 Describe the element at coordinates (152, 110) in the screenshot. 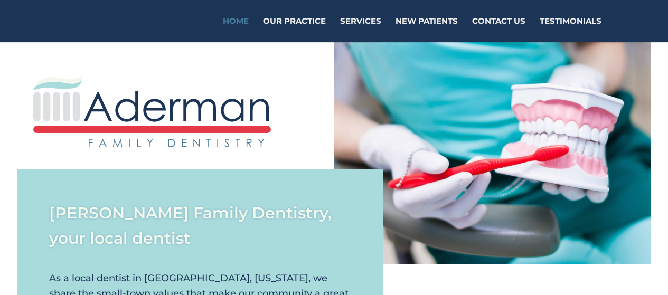

I see `img: aderman-logo-full-color-on-transparent-vector` at that location.